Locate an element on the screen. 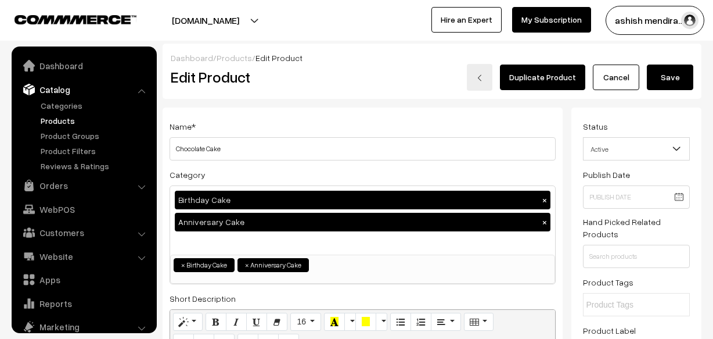 The height and width of the screenshot is (339, 713). label: Product Tags is located at coordinates (608, 282).